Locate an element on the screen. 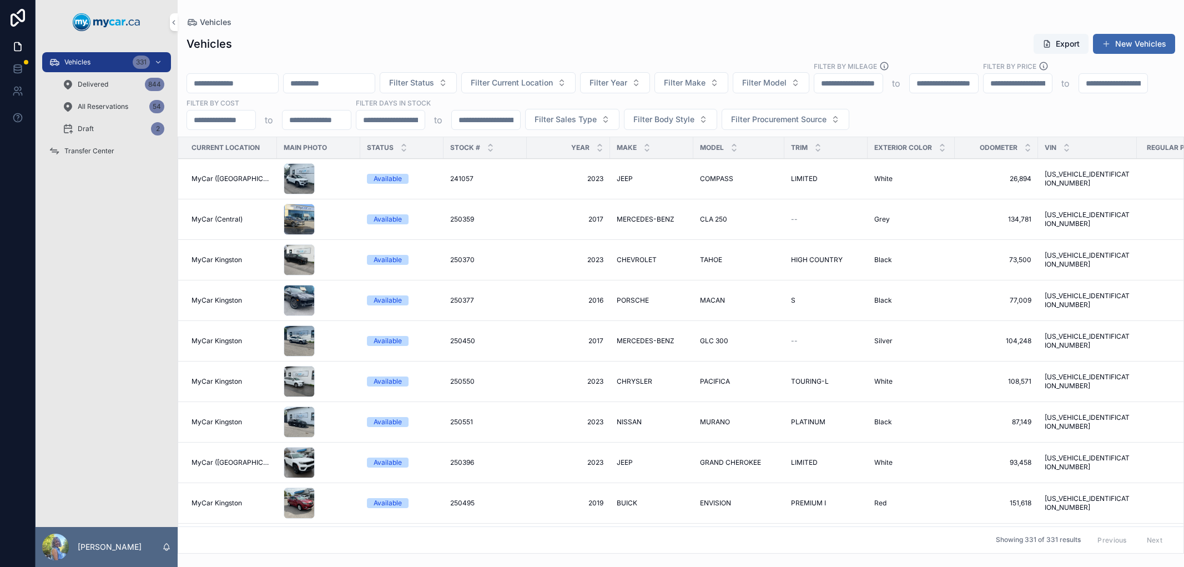 This screenshot has width=1184, height=567. a: MyCar Kingston is located at coordinates (231, 381).